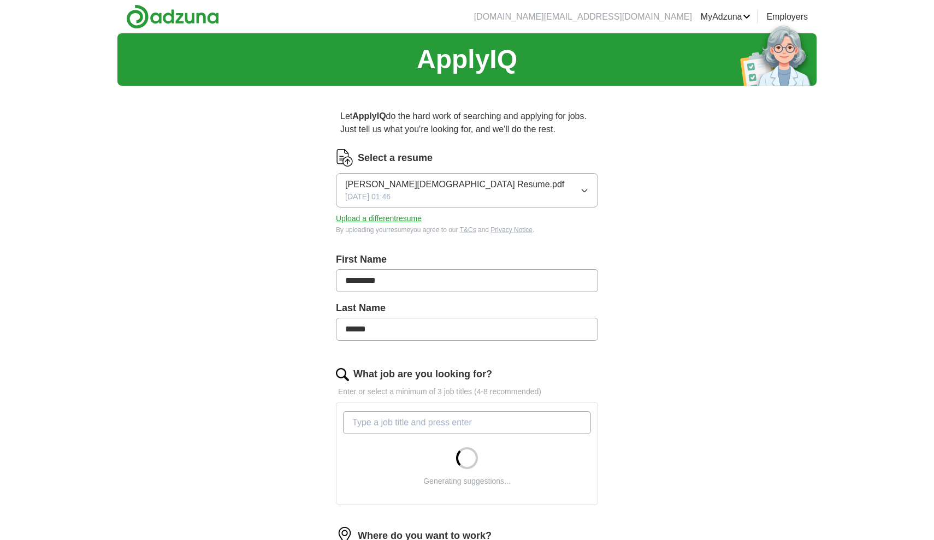  Describe the element at coordinates (423, 374) in the screenshot. I see `label: What job are you looking for?` at that location.